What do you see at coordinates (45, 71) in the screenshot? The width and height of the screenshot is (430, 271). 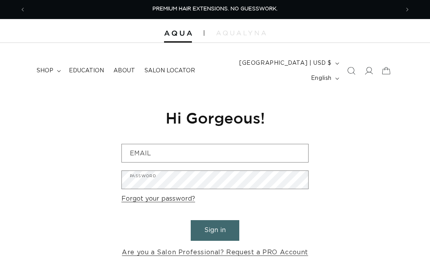 I see `span: shop` at bounding box center [45, 71].